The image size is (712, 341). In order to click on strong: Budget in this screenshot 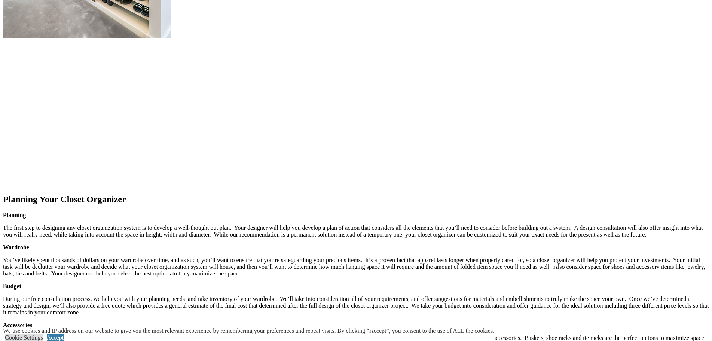, I will do `click(12, 286)`.